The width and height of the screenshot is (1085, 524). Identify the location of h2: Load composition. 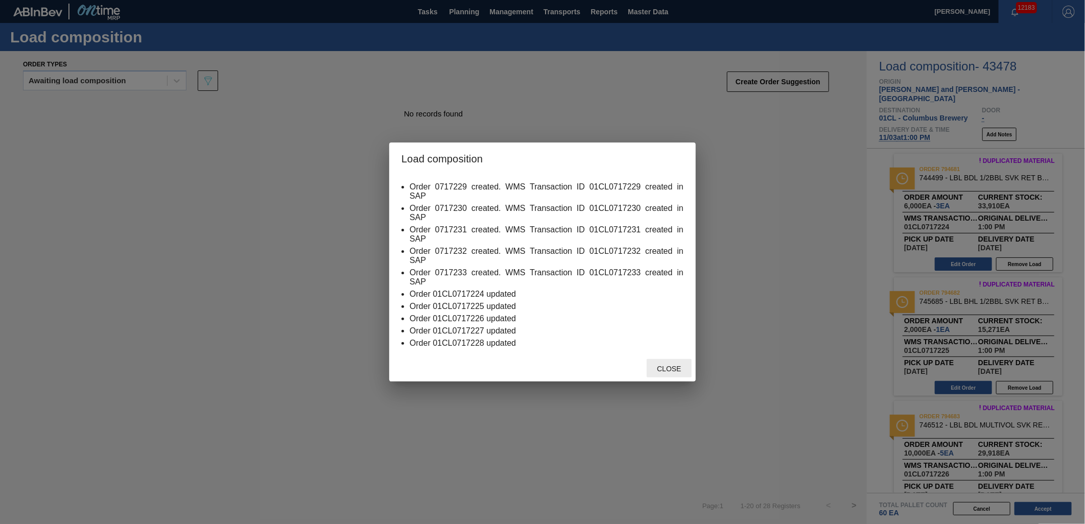
(543, 159).